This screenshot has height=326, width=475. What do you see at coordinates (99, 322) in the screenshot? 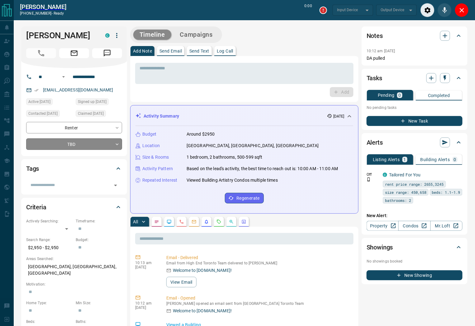
I see `p: Baths:` at bounding box center [99, 322].